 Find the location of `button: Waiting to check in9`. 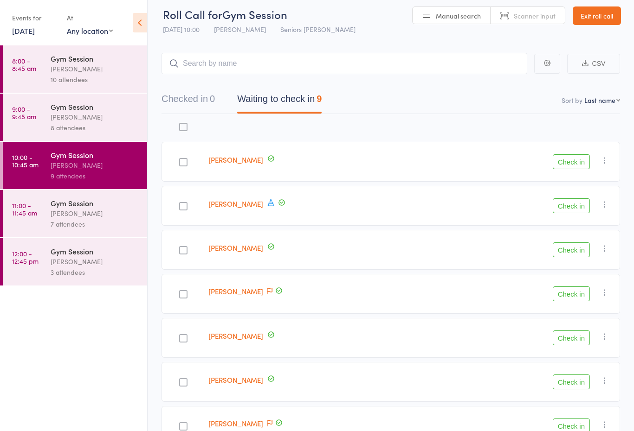

button: Waiting to check in9 is located at coordinates (279, 101).